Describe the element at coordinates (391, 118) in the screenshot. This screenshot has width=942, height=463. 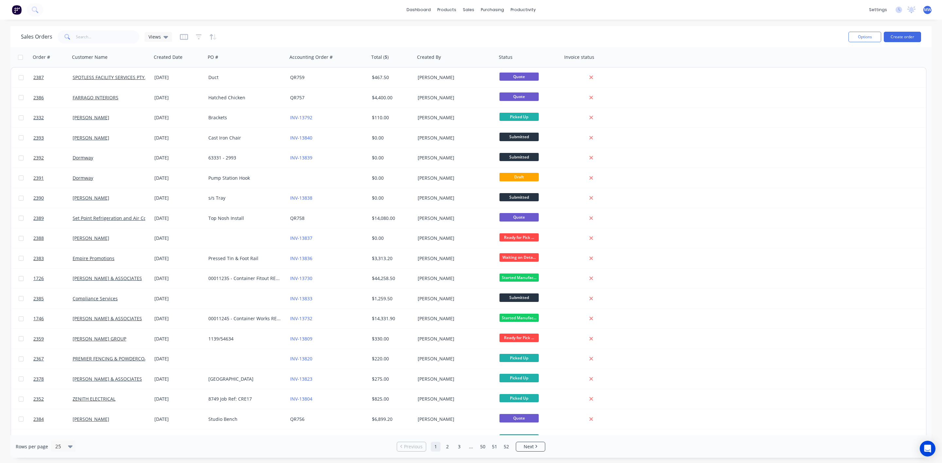
I see `div: $110.00` at that location.